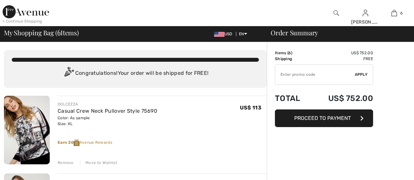  What do you see at coordinates (365, 13) in the screenshot?
I see `img: My Info` at bounding box center [365, 13].